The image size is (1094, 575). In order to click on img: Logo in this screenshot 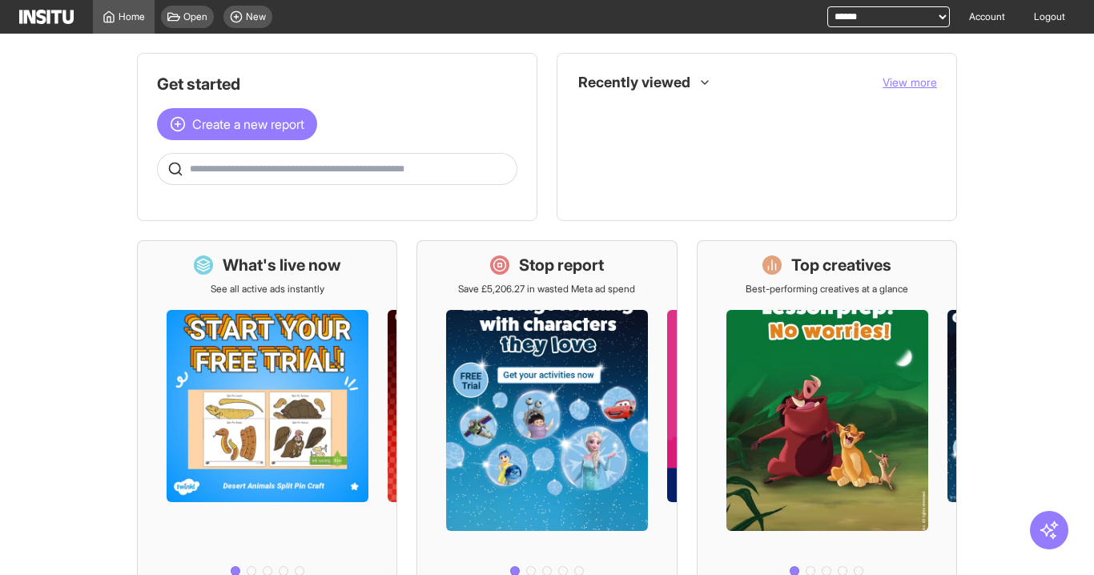, I will do `click(46, 17)`.